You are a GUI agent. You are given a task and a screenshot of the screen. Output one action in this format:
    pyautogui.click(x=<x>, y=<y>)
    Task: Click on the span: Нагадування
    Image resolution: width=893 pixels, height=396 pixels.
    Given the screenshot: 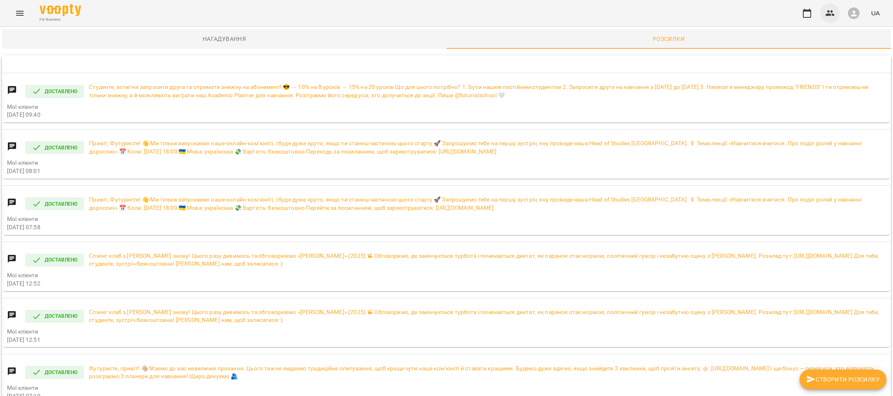 What is the action you would take?
    pyautogui.click(x=224, y=39)
    